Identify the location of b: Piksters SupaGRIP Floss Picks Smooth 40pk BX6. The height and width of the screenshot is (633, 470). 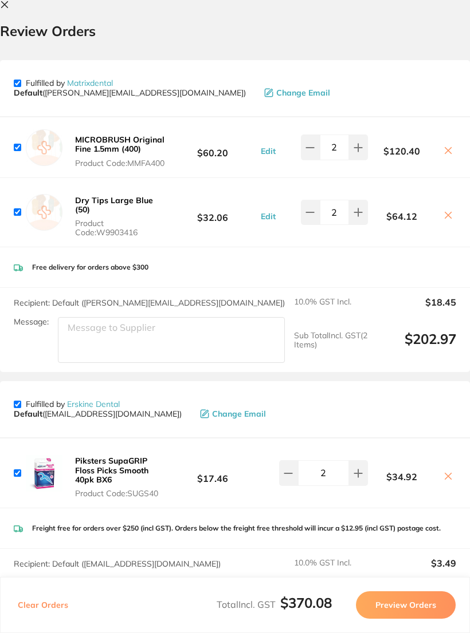
(112, 470).